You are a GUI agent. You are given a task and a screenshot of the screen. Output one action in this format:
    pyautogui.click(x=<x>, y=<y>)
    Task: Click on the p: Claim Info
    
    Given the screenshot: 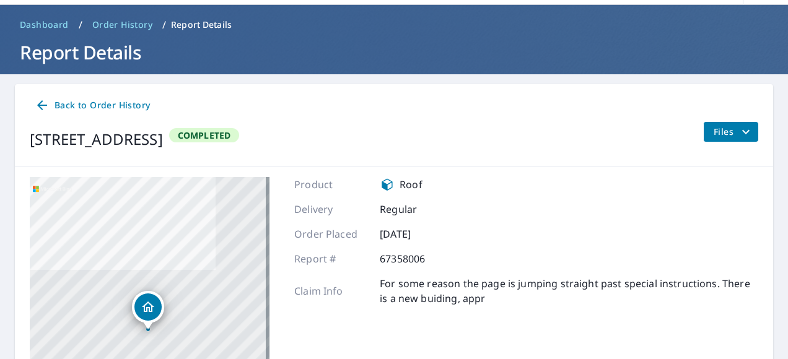 What is the action you would take?
    pyautogui.click(x=331, y=291)
    